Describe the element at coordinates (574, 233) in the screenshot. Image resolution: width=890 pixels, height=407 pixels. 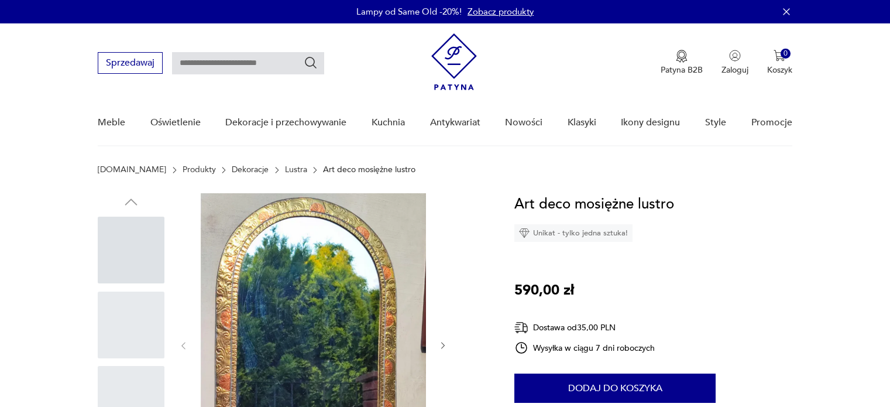
I see `div: Unikat - tylko jedna sztuka!` at that location.